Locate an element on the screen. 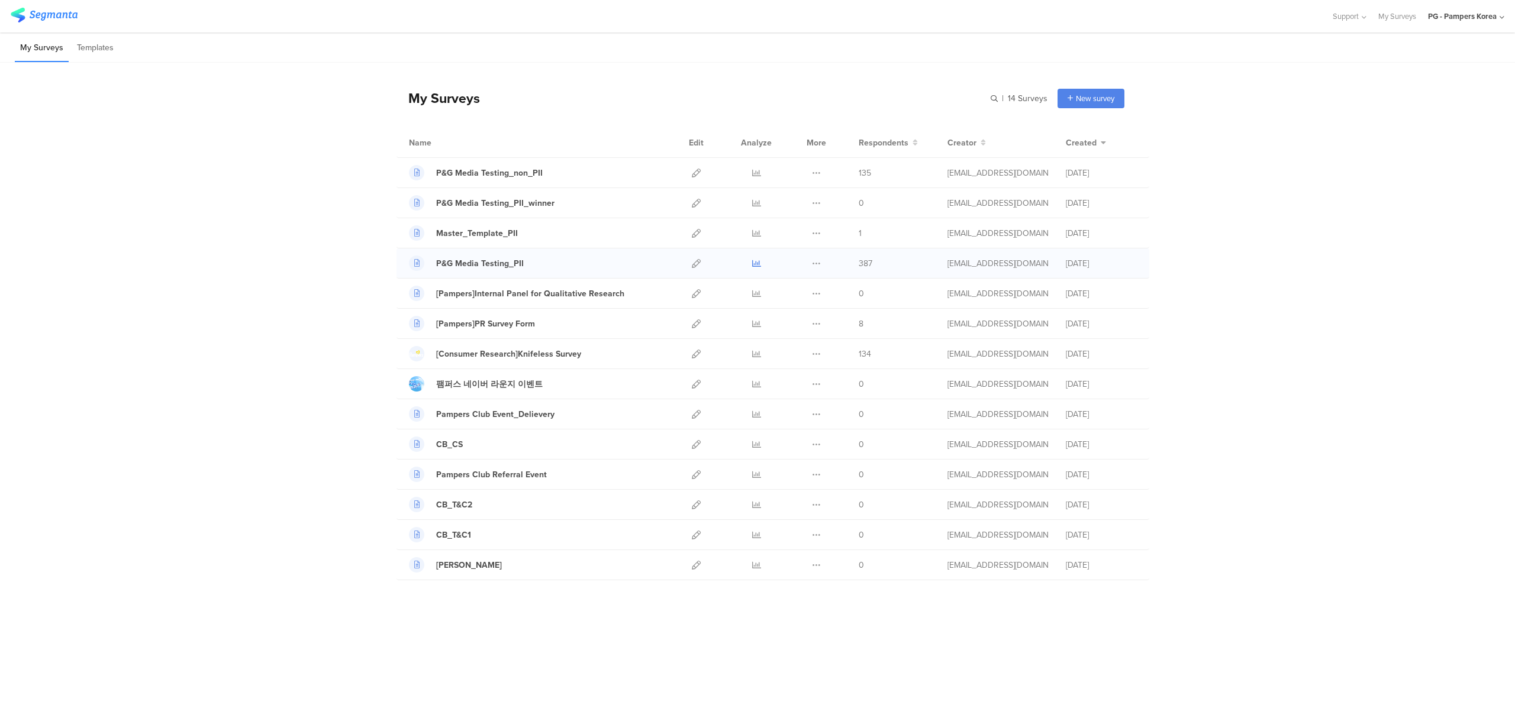  div: [Consumer Research]Knifeless Survey is located at coordinates (508, 354).